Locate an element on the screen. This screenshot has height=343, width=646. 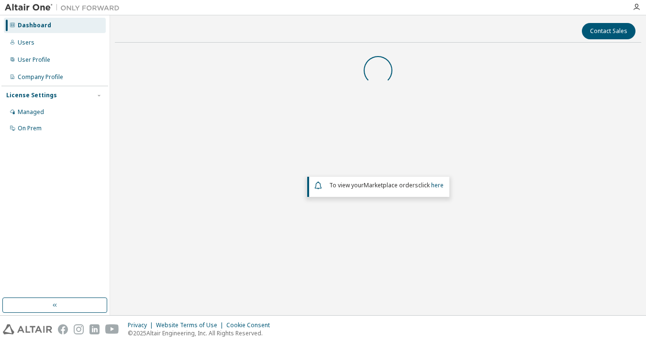
div: Privacy is located at coordinates (142, 325).